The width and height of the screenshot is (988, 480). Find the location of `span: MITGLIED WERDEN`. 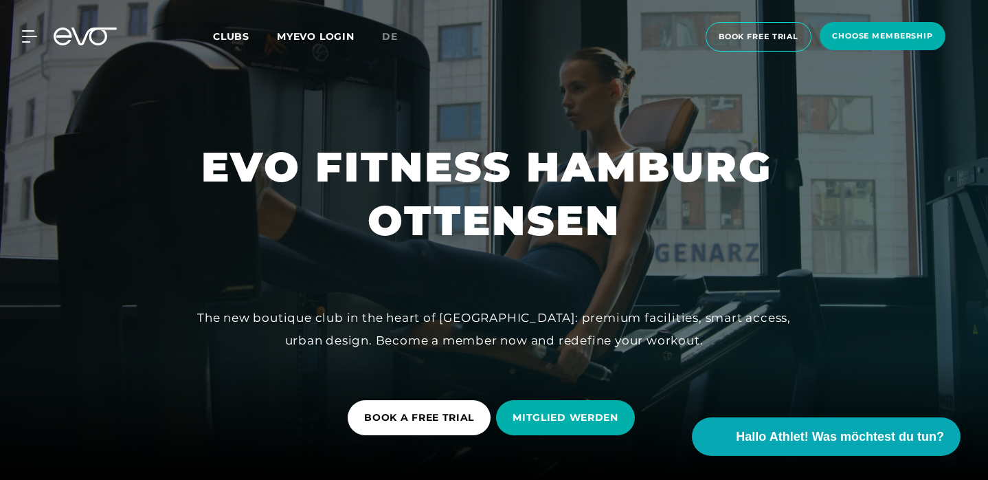

span: MITGLIED WERDEN is located at coordinates (565, 417).